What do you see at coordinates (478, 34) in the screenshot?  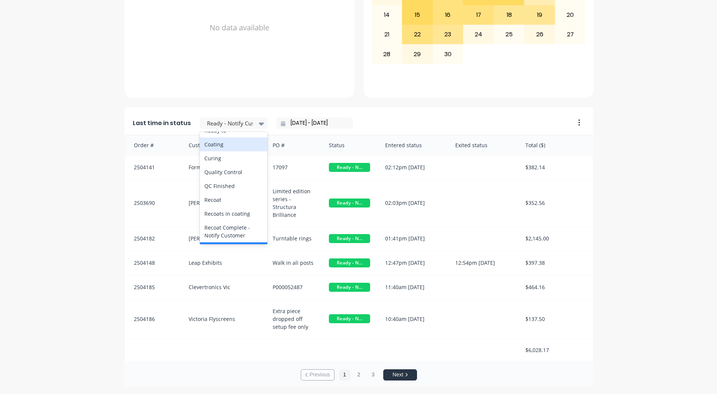 I see `div: 24` at bounding box center [478, 34].